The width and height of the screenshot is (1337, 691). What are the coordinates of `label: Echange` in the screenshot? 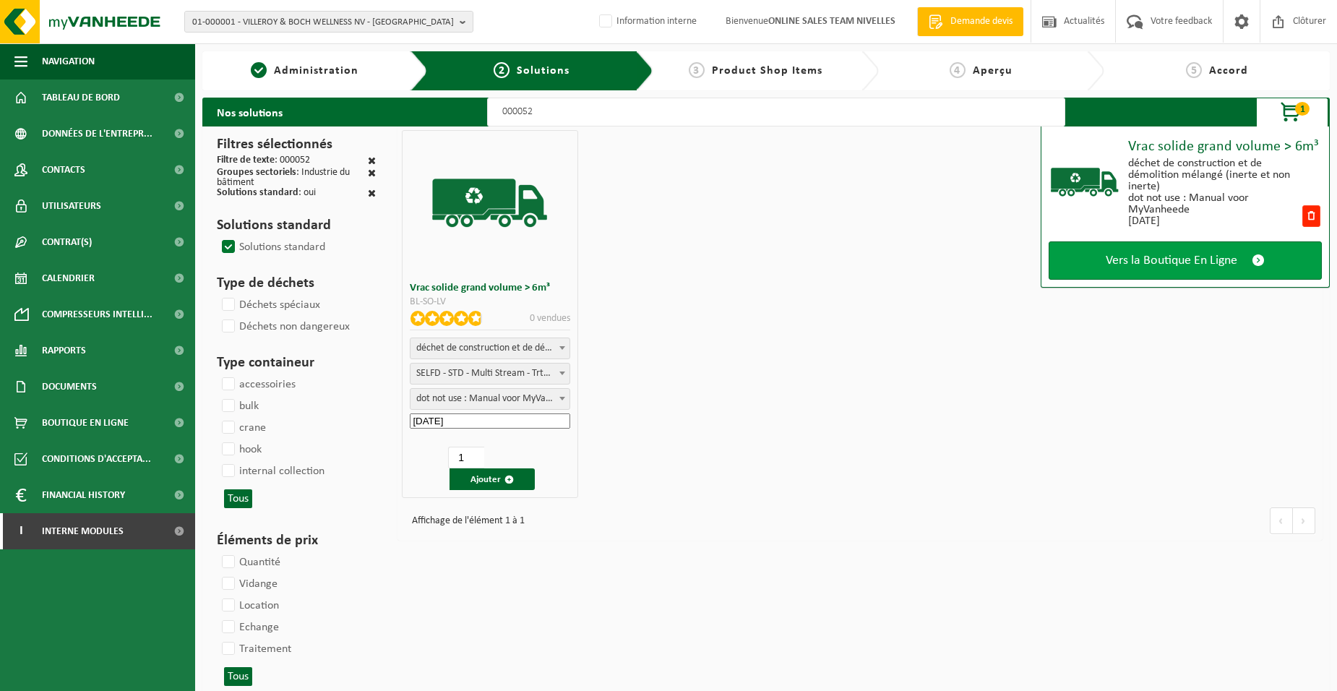 It's located at (249, 627).